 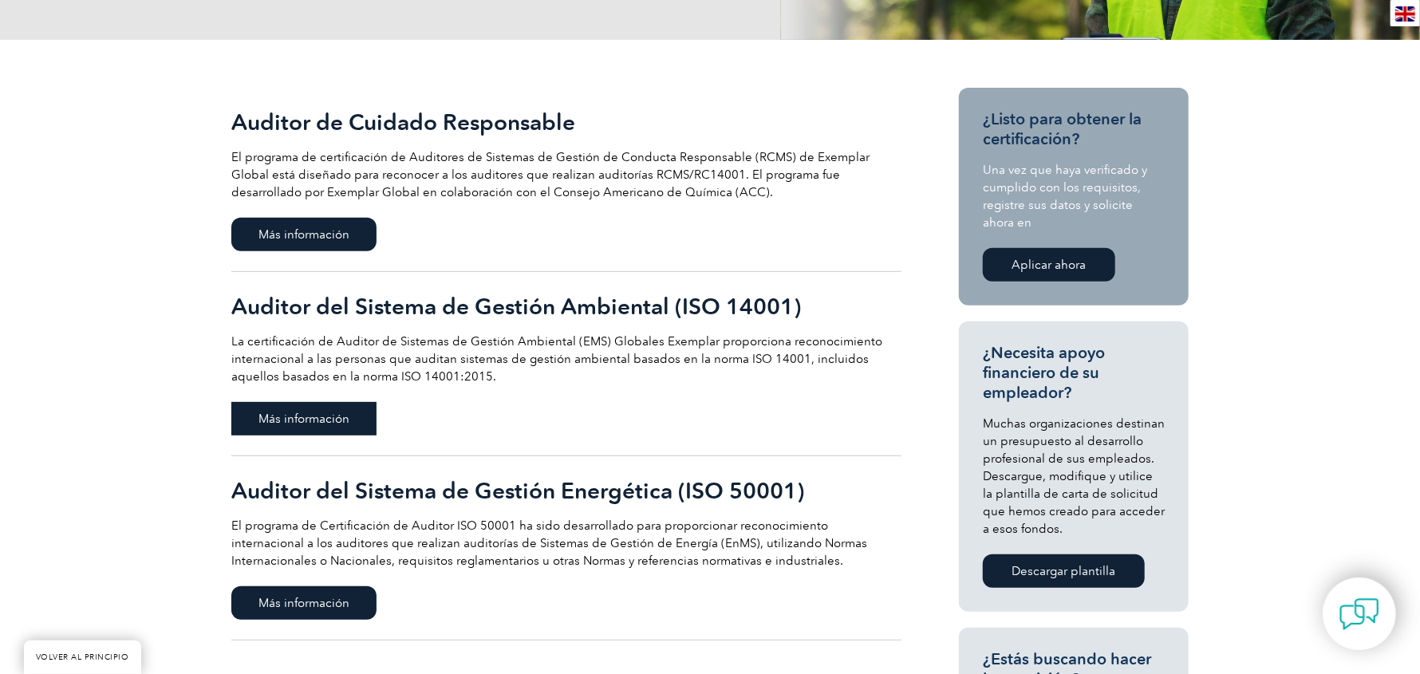 What do you see at coordinates (1074, 476) in the screenshot?
I see `font: Muchas organizaciones destinan un presupuesto al desarrollo profesional de sus empleados. Descarg...` at bounding box center [1074, 476].